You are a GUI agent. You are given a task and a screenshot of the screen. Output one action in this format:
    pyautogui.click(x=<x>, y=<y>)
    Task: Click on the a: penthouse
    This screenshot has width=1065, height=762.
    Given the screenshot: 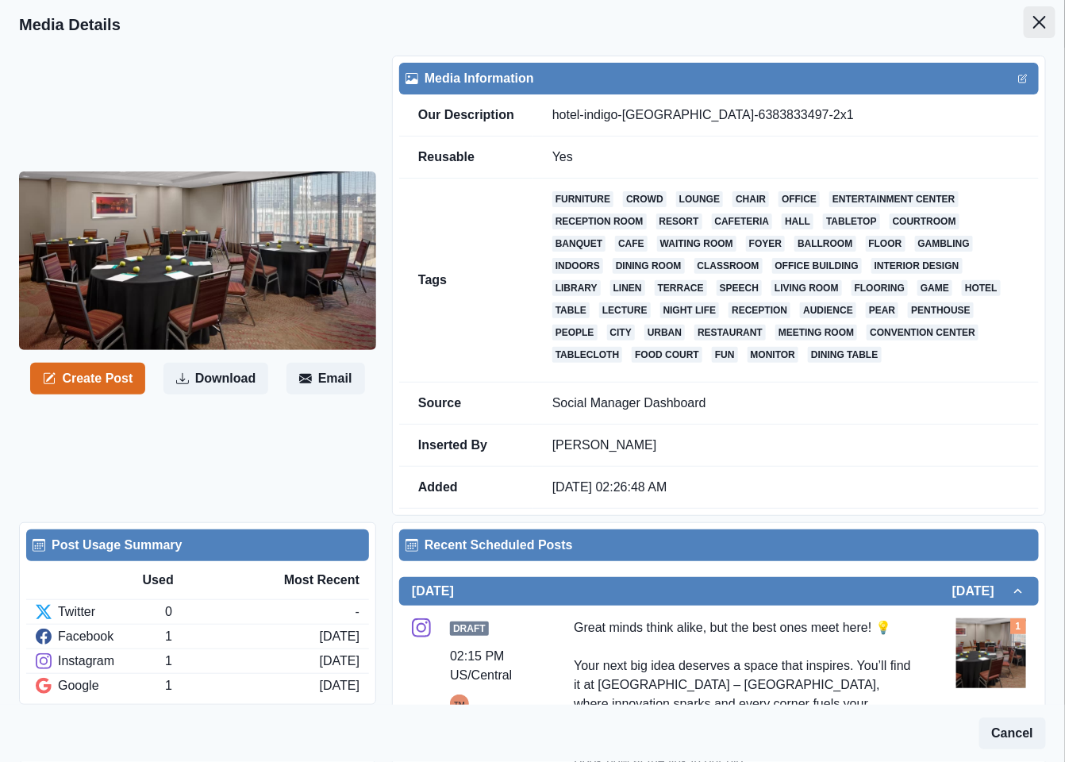 What is the action you would take?
    pyautogui.click(x=940, y=310)
    